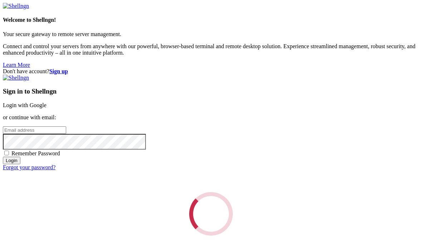 The image size is (422, 241). Describe the element at coordinates (211, 20) in the screenshot. I see `h4: Welcome to Shellngn!` at that location.